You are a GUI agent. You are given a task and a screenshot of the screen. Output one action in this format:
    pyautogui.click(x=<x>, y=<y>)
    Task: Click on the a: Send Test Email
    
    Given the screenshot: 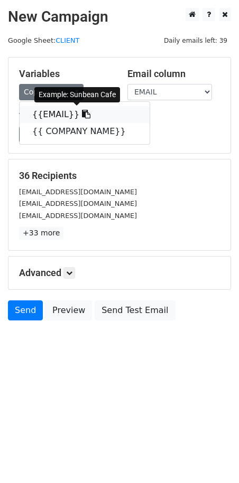 What is the action you would take?
    pyautogui.click(x=135, y=311)
    